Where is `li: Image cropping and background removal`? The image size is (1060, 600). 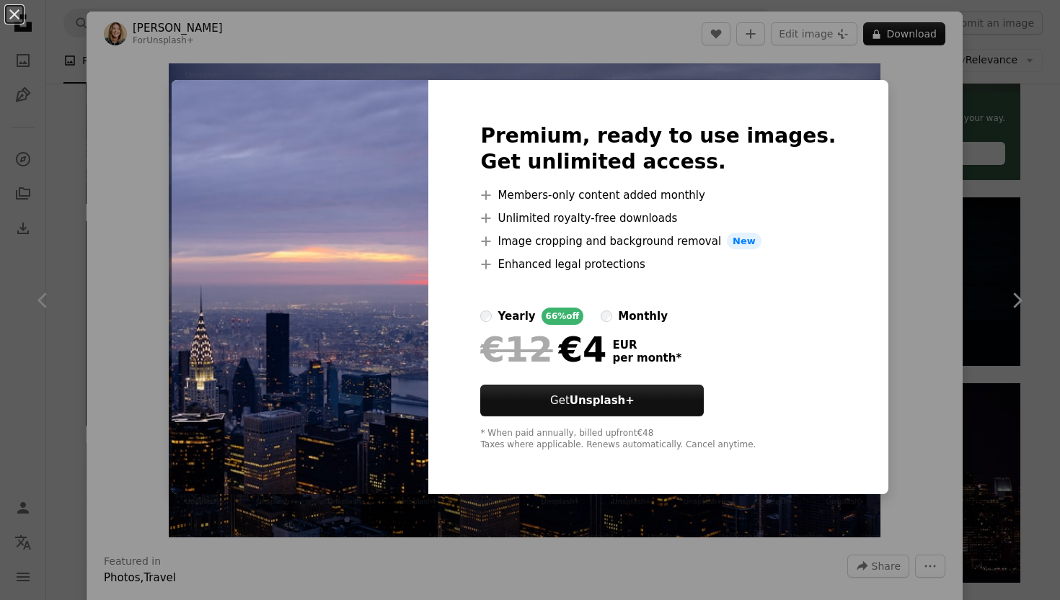
li: Image cropping and background removal is located at coordinates (657, 241).